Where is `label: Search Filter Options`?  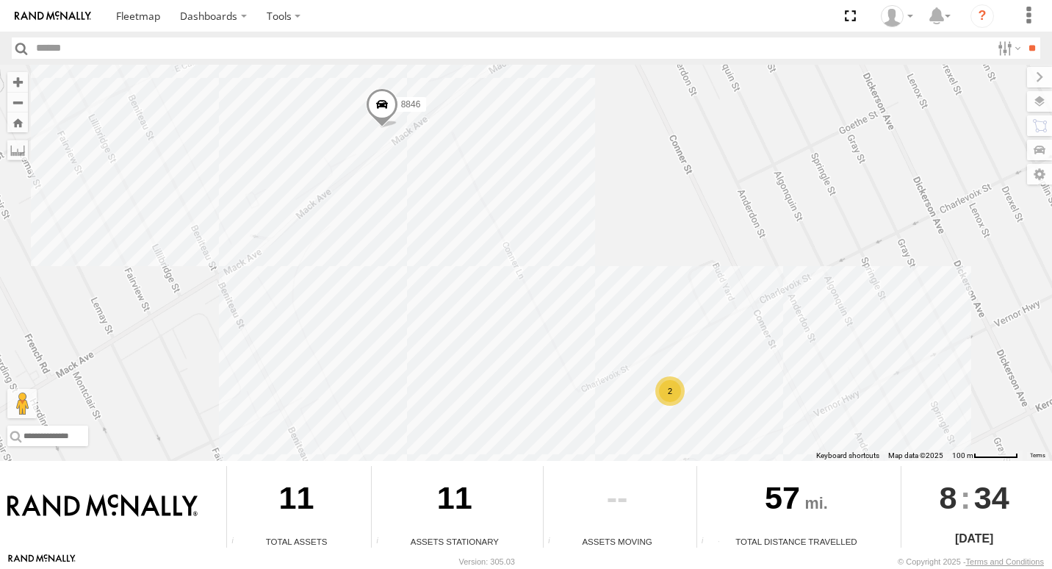
label: Search Filter Options is located at coordinates (1007, 48).